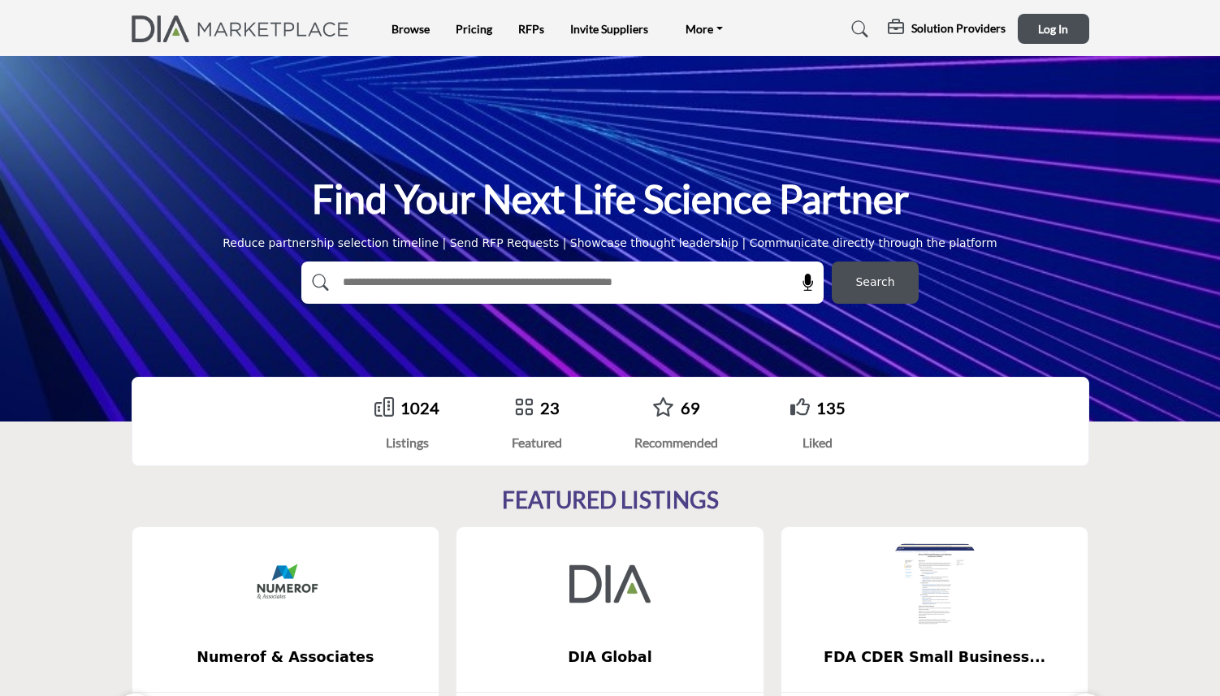  Describe the element at coordinates (676, 443) in the screenshot. I see `div: Recommended` at that location.